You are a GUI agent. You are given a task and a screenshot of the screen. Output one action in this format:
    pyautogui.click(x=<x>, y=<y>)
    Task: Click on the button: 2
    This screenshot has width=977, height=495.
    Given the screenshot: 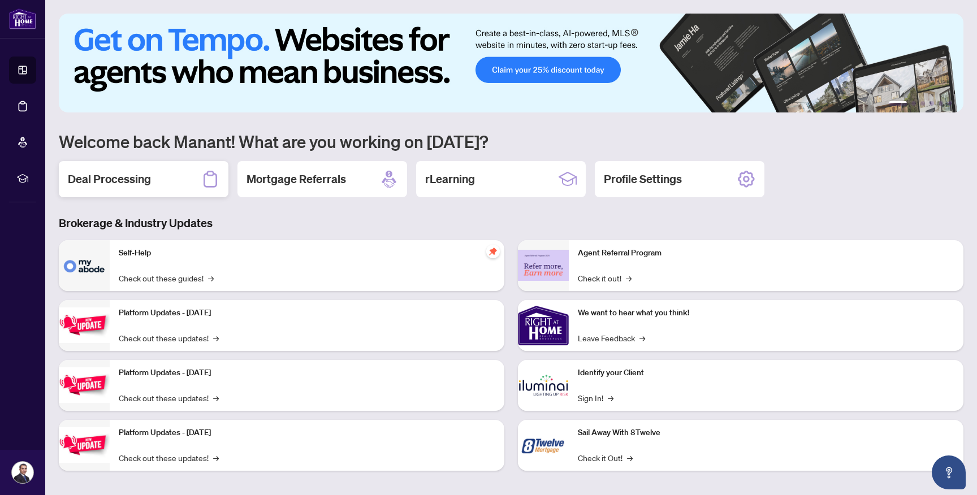 What is the action you would take?
    pyautogui.click(x=914, y=103)
    